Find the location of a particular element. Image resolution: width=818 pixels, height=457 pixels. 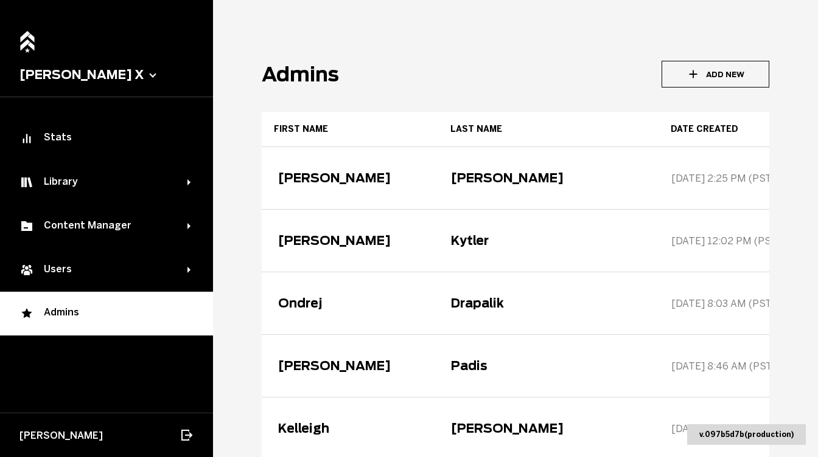

button: Ondrej is located at coordinates (300, 304).